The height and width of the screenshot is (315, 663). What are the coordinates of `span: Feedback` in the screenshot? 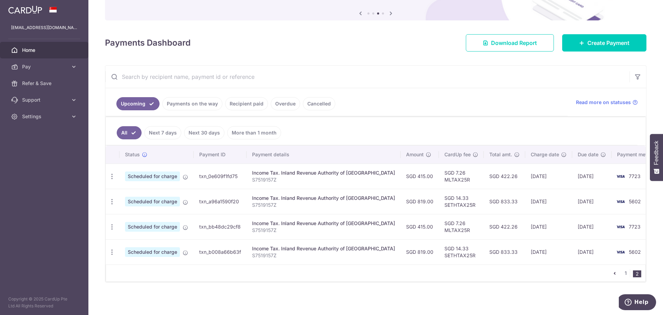 It's located at (657, 153).